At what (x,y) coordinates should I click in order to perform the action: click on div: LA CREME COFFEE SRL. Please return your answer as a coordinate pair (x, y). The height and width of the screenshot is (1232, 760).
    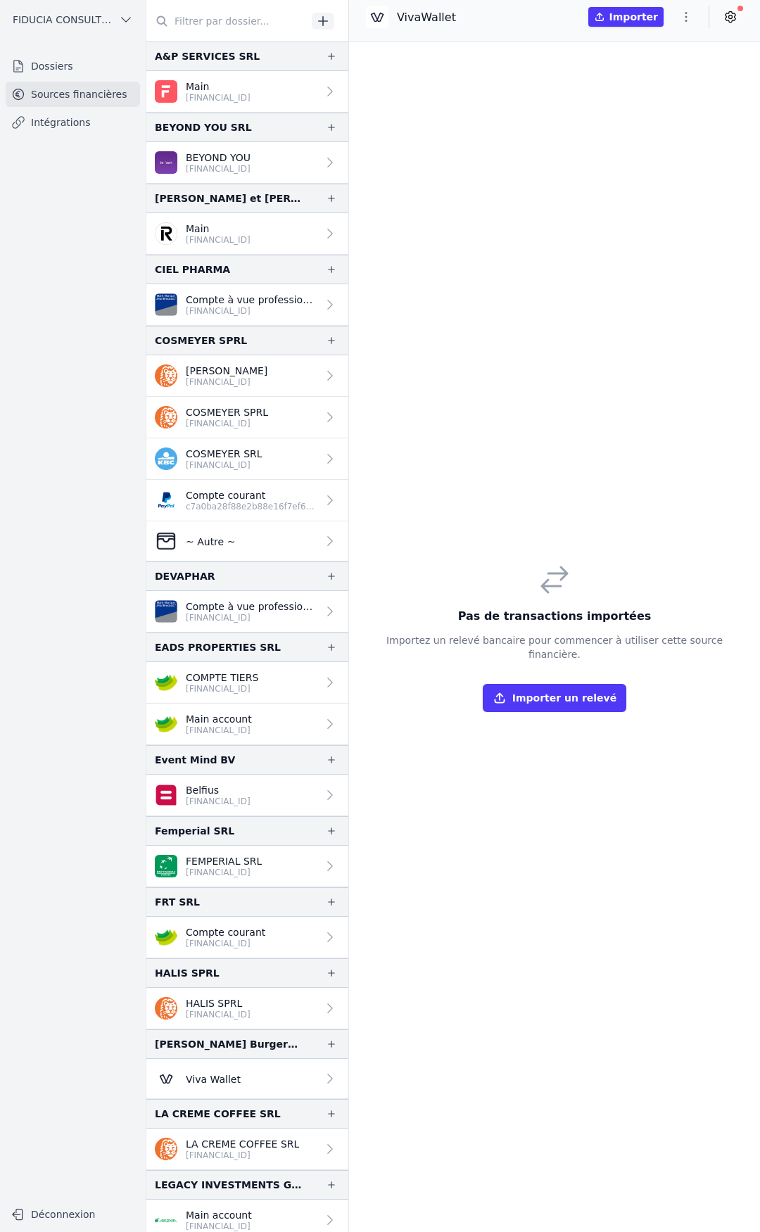
    Looking at the image, I should click on (217, 1113).